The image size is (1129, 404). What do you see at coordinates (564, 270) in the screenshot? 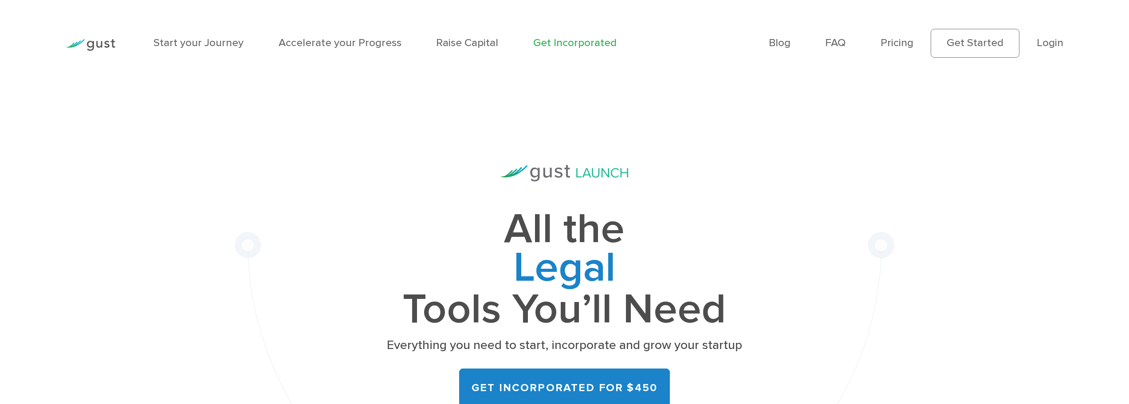
I see `span: Legal` at bounding box center [564, 270].